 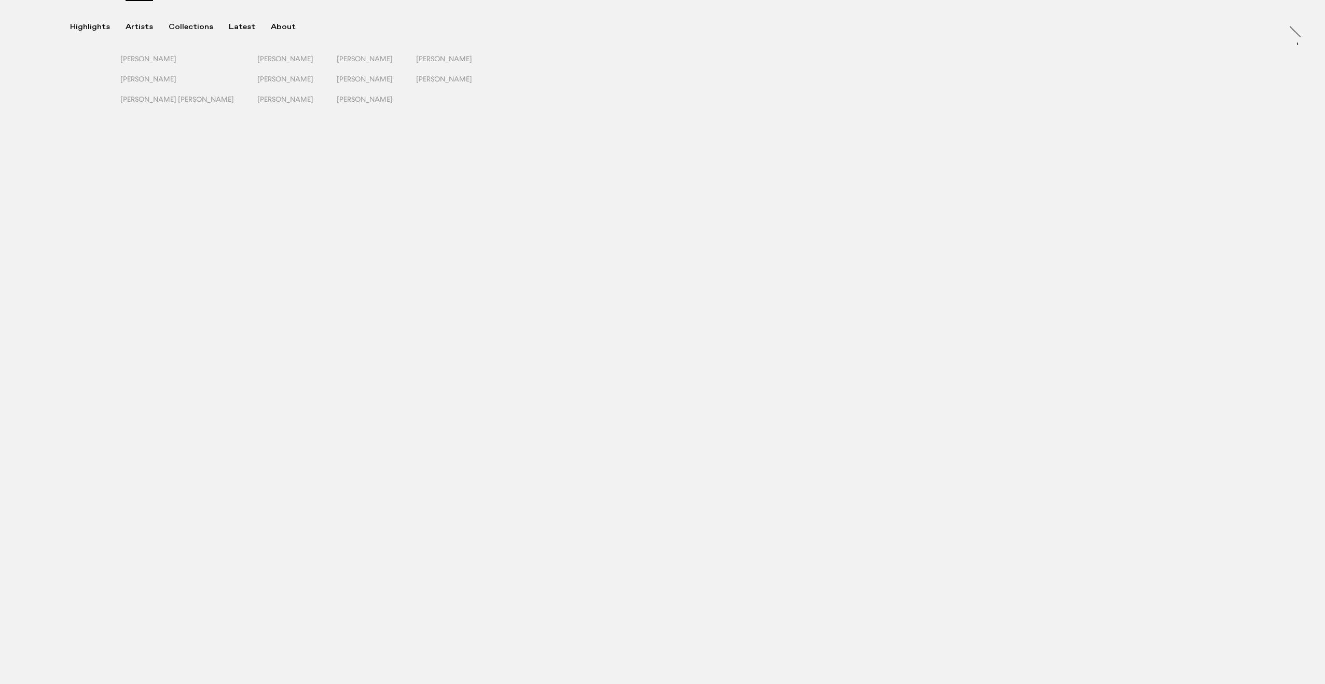 What do you see at coordinates (199, 27) in the screenshot?
I see `button: Collections` at bounding box center [199, 27].